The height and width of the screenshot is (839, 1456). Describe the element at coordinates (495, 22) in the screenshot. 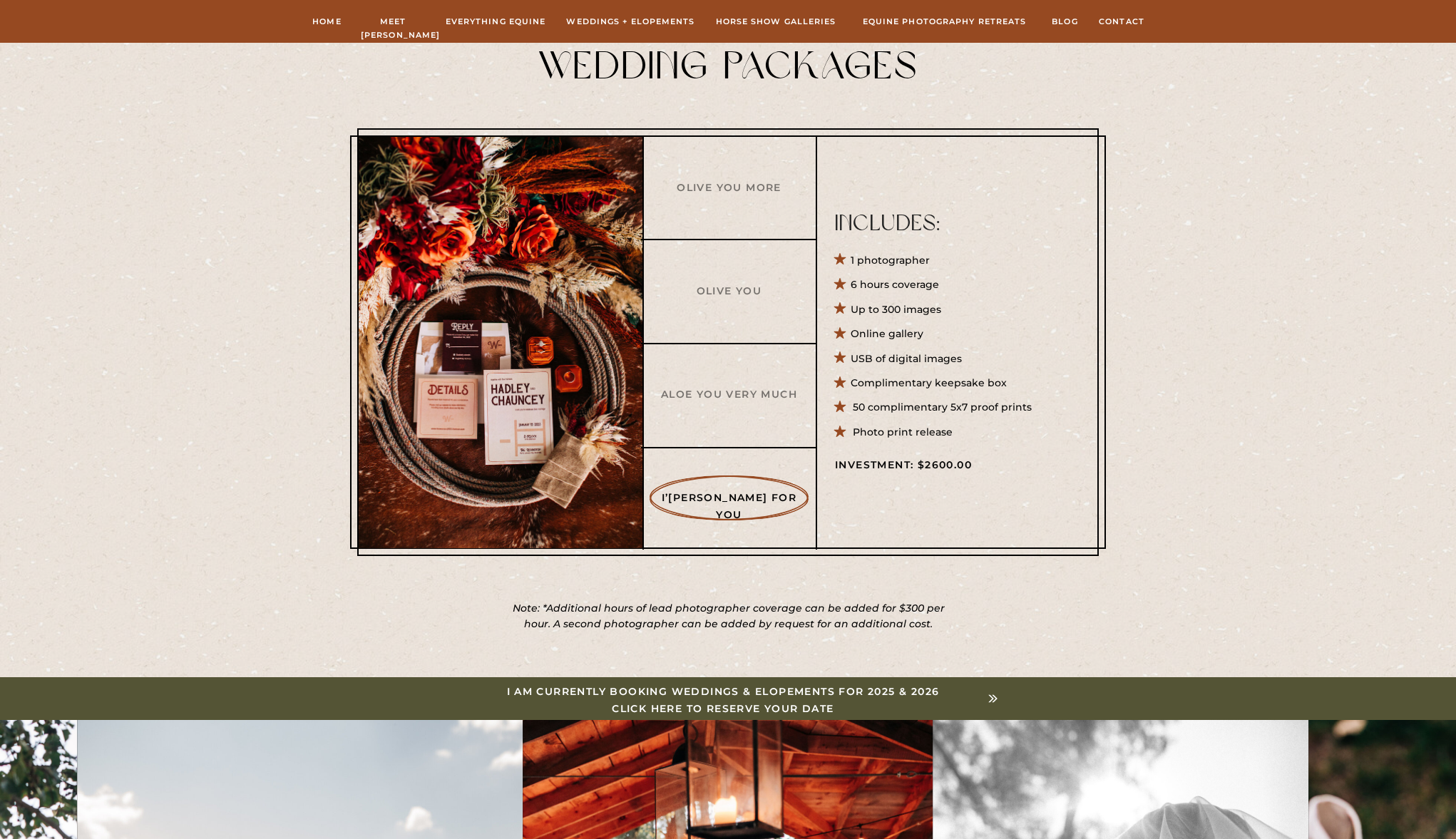

I see `nav: Everything Equine` at that location.